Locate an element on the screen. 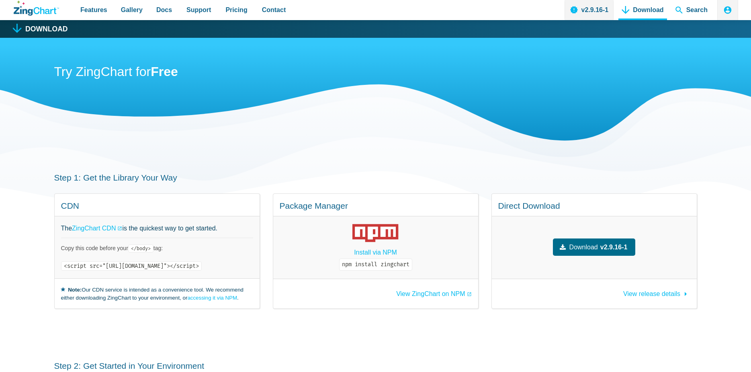 This screenshot has height=372, width=751. strong: Free is located at coordinates (164, 72).